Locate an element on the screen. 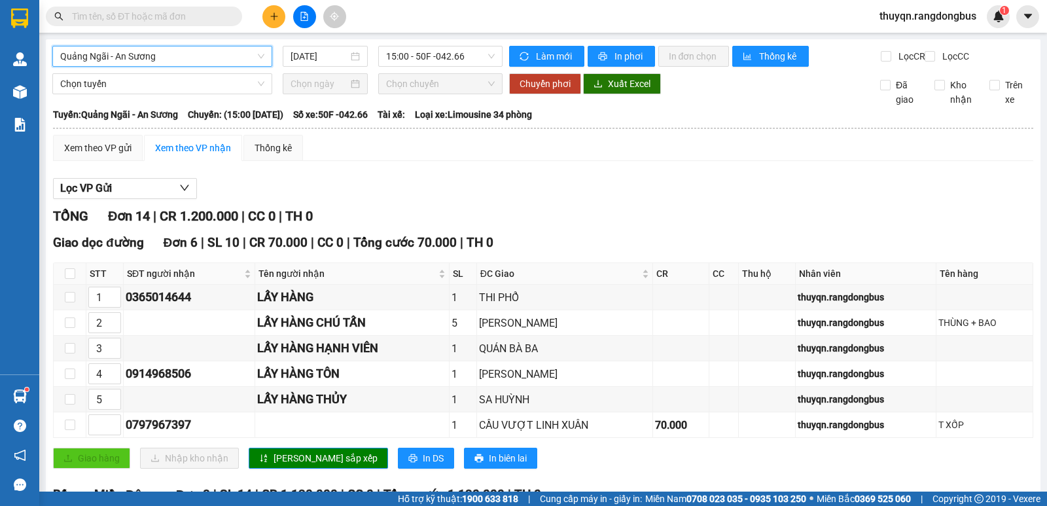 This screenshot has height=506, width=1047. span: Quảng Ngãi - An Sương is located at coordinates (162, 56).